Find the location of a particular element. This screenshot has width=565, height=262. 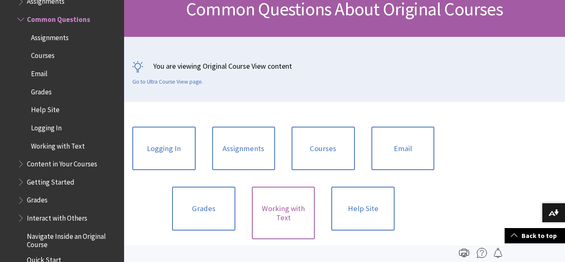

span: Interact with Others is located at coordinates (57, 216).